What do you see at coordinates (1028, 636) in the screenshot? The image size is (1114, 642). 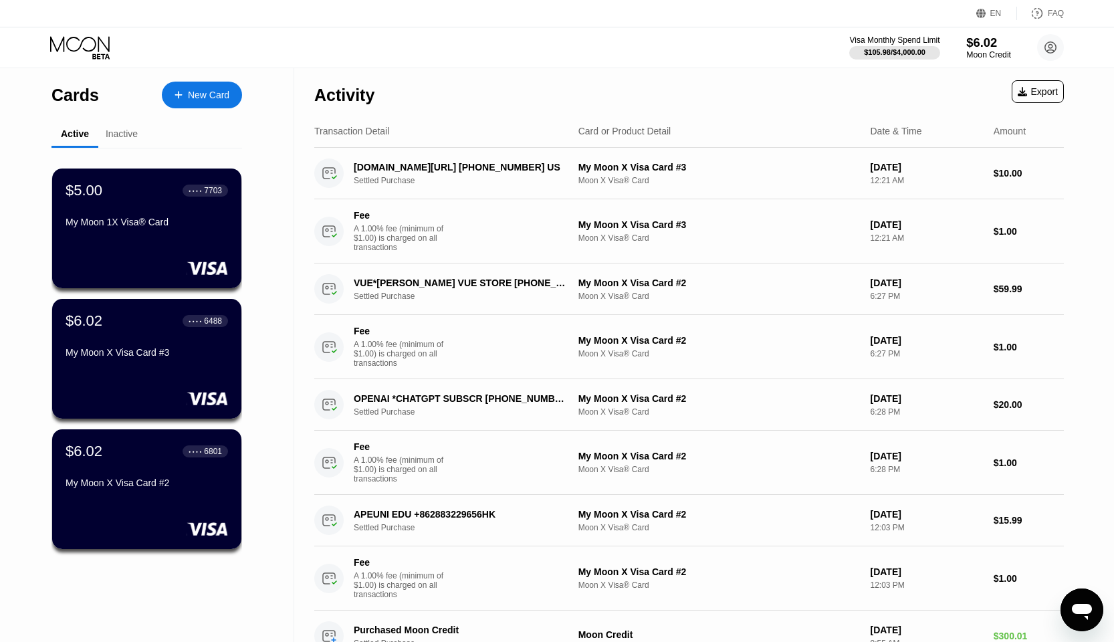 I see `div: $300.01` at bounding box center [1028, 636].